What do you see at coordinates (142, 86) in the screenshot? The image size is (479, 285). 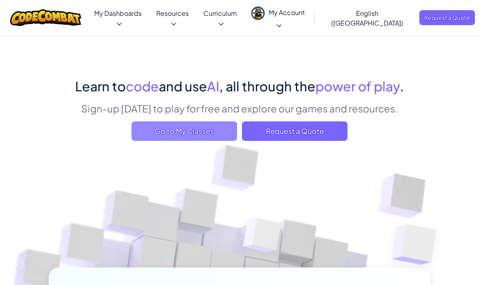 I see `span: code` at bounding box center [142, 86].